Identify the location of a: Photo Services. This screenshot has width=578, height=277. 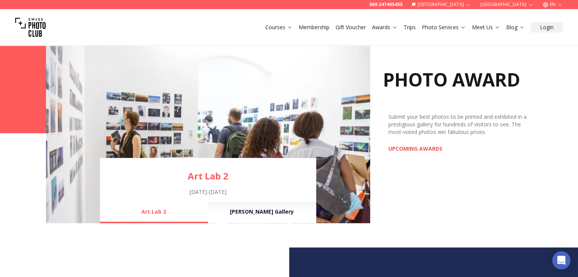
(444, 27).